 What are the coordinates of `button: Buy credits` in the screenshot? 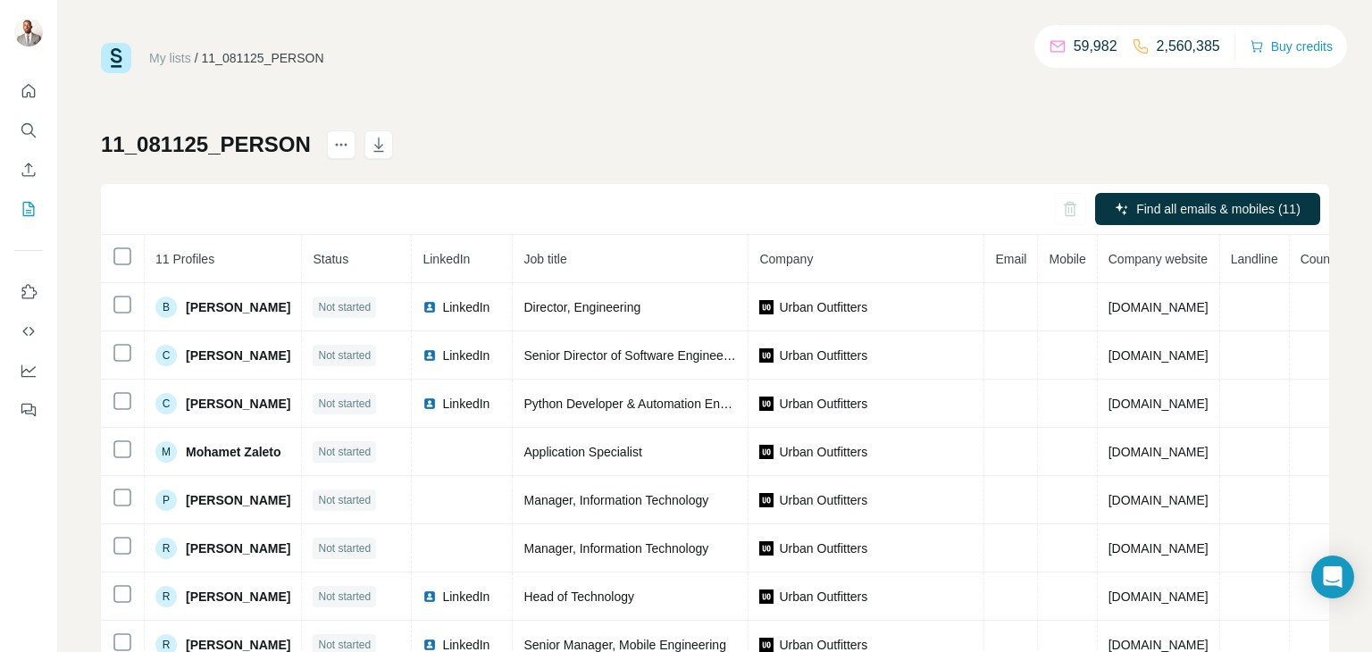 It's located at (1291, 46).